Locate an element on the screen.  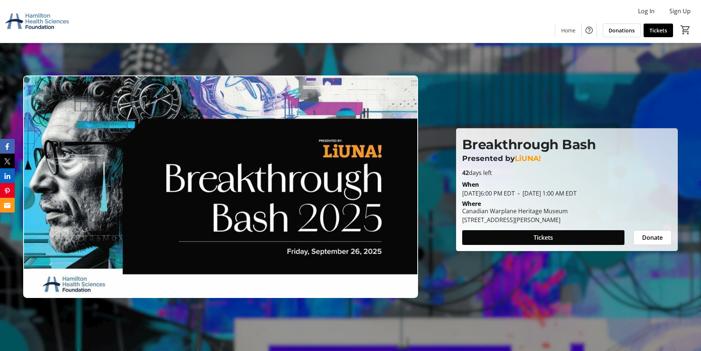
button: Log In is located at coordinates (646, 11).